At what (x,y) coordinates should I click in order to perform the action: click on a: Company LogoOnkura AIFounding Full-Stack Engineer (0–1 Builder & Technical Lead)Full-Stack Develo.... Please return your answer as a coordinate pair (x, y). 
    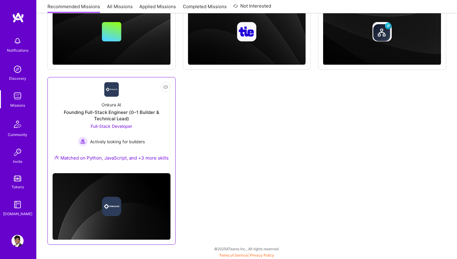
    Looking at the image, I should click on (111, 125).